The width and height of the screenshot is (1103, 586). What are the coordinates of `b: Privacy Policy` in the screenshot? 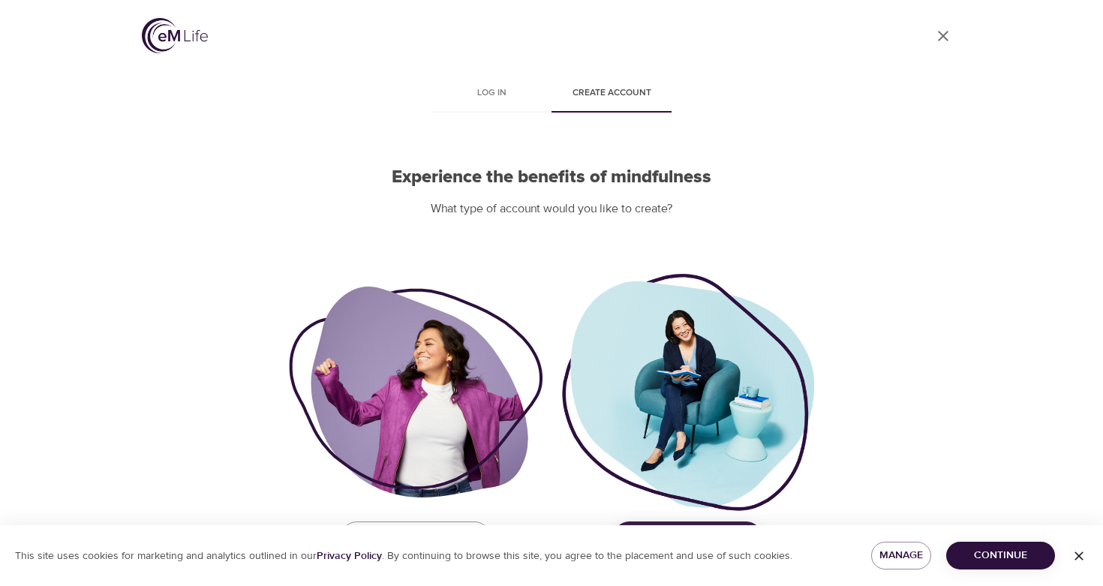 It's located at (349, 556).